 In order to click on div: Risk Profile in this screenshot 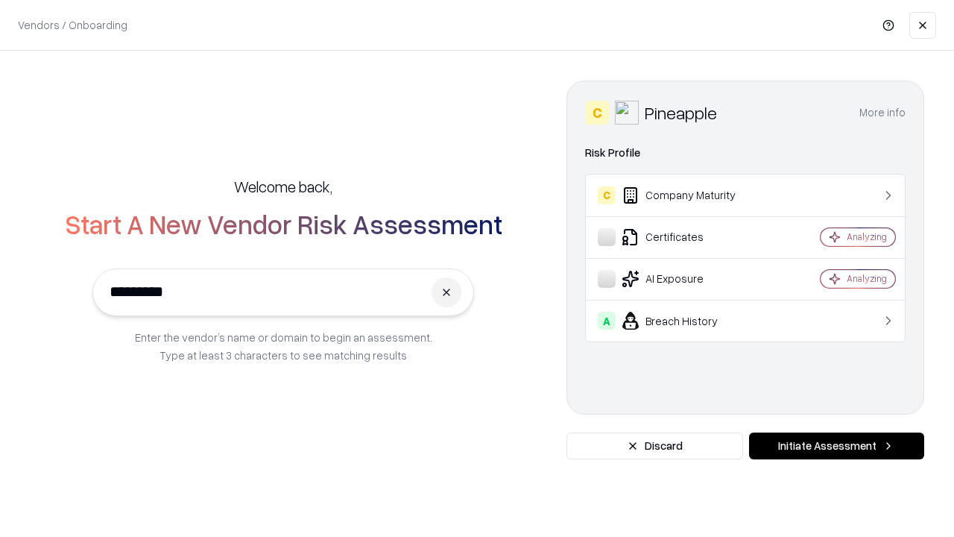, I will do `click(746, 153)`.